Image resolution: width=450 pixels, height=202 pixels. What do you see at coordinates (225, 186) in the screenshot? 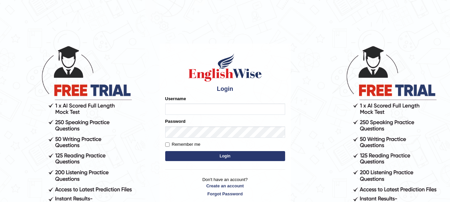
I see `a: Create an account` at bounding box center [225, 186].